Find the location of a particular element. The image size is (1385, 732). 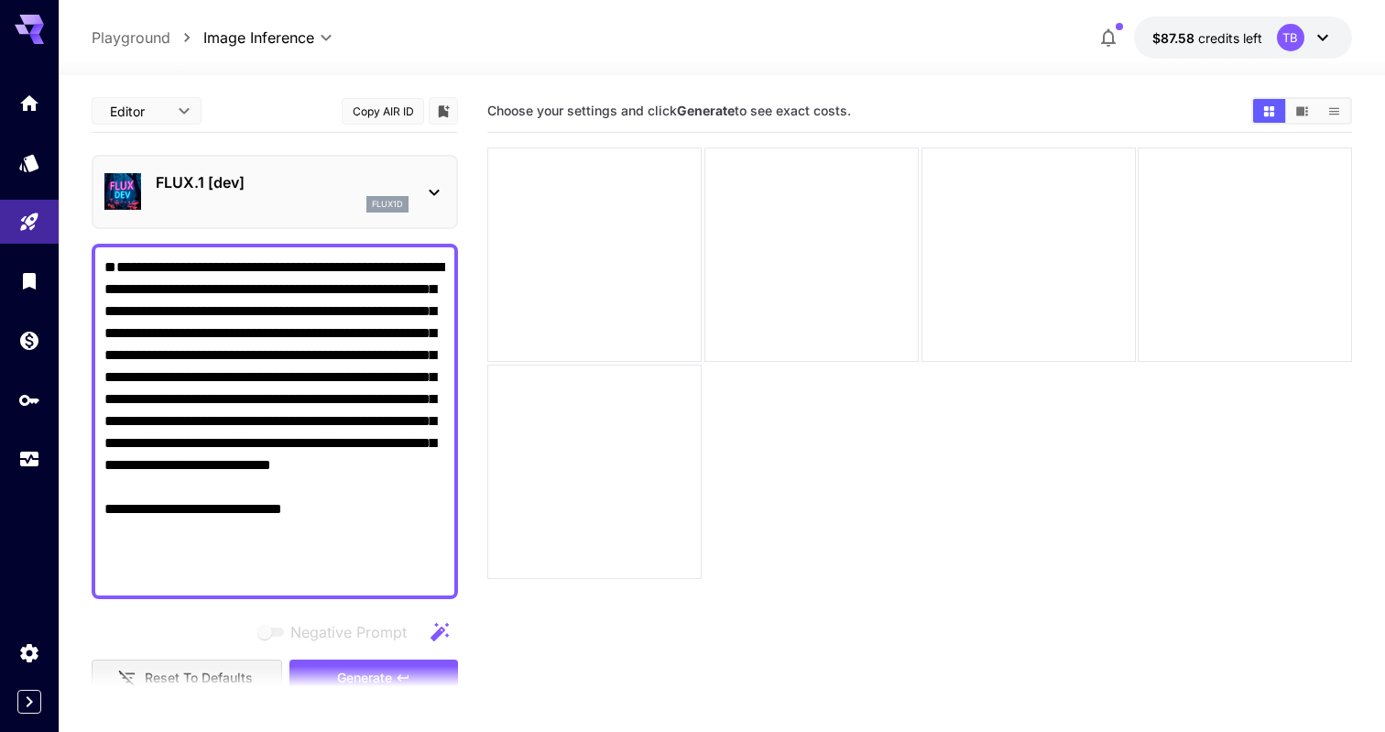

span: credits left is located at coordinates (1230, 38).